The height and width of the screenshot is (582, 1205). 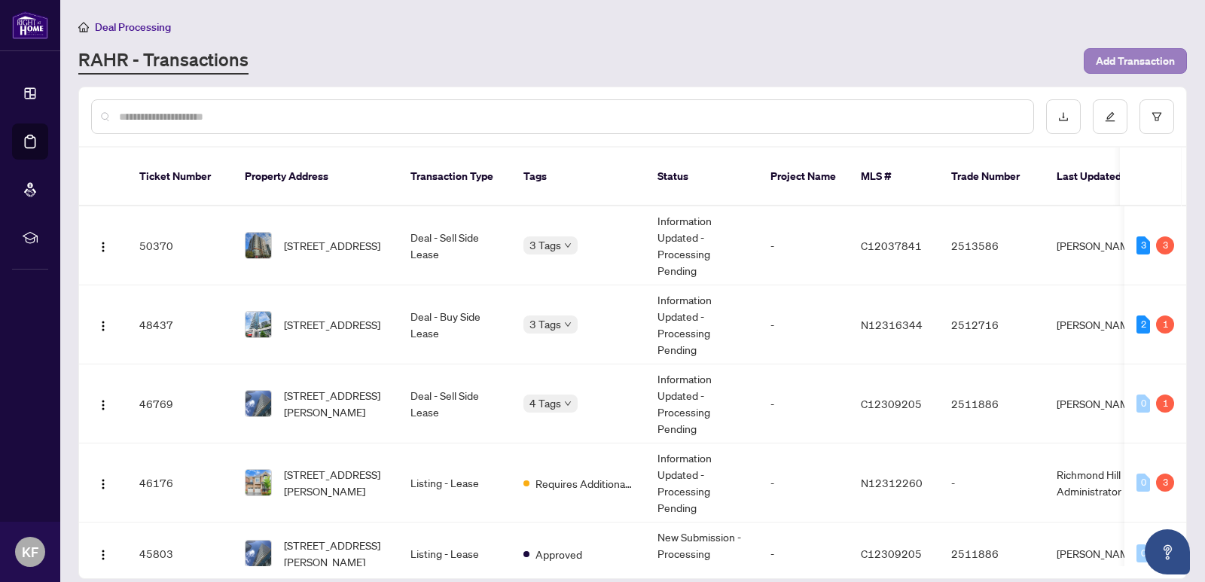 I want to click on th: Status, so click(x=702, y=177).